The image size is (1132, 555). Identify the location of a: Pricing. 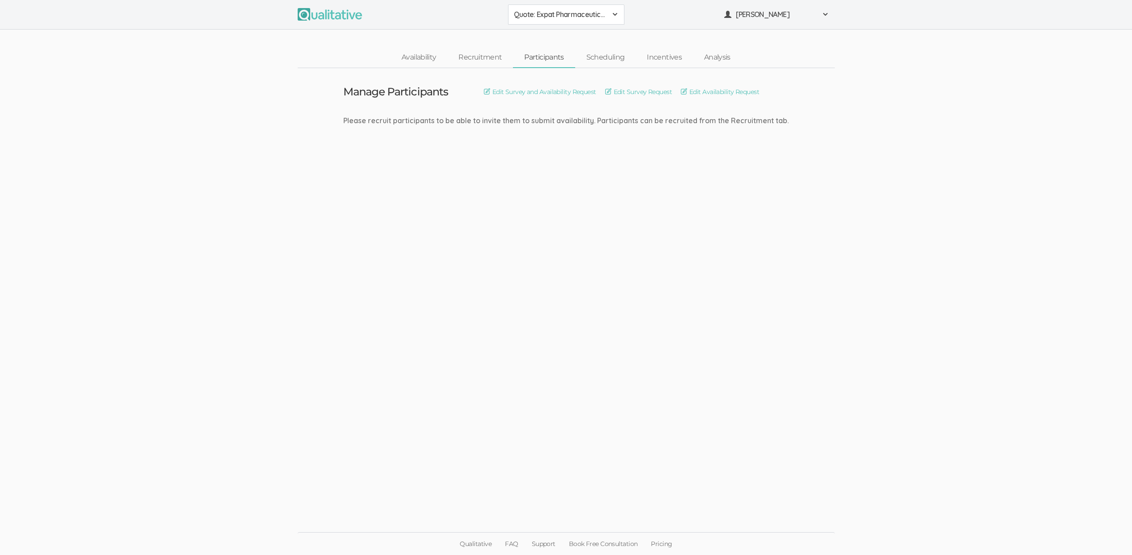
(661, 544).